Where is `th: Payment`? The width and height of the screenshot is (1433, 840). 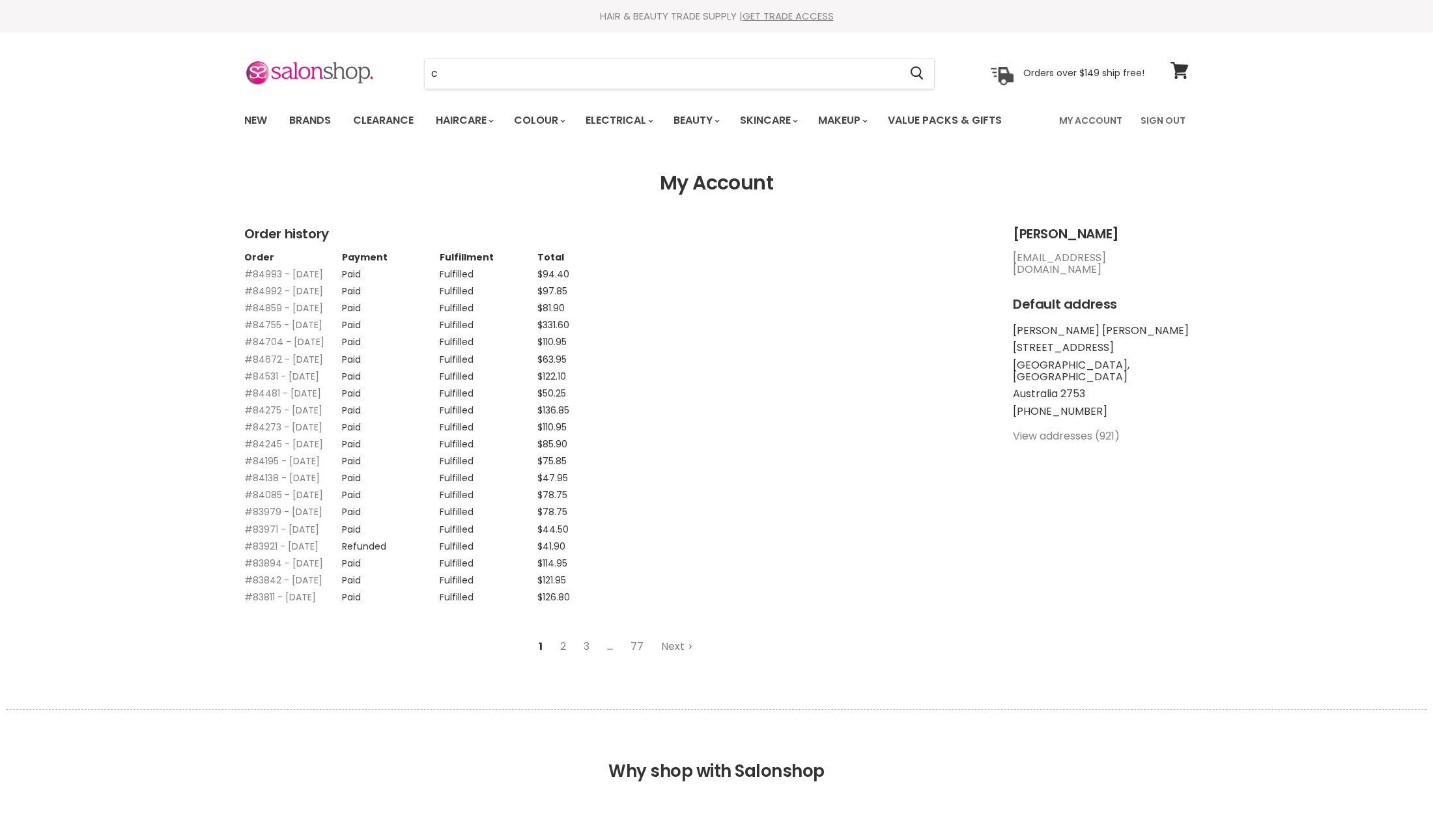
th: Payment is located at coordinates (390, 257).